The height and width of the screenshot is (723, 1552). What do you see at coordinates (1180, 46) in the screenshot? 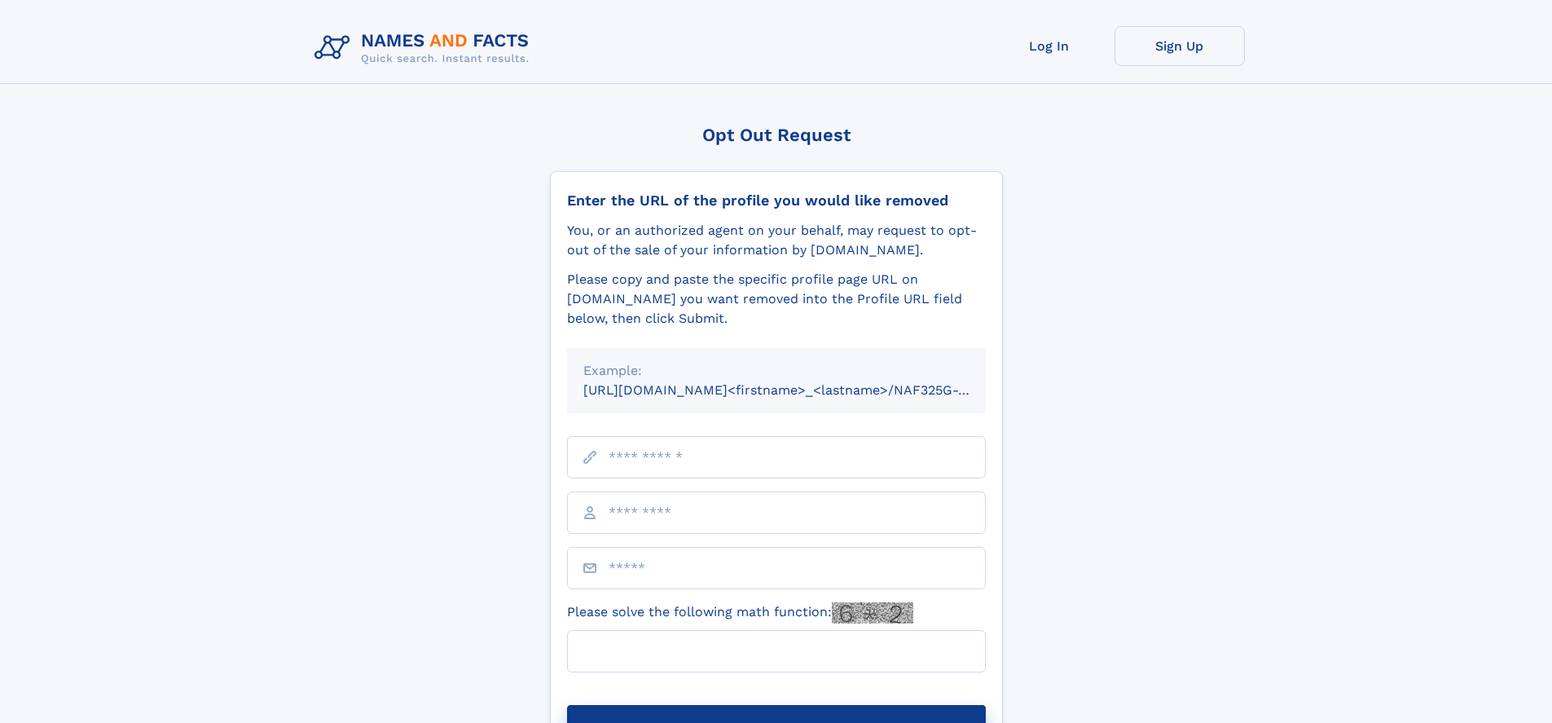
I see `a: Sign Up` at bounding box center [1180, 46].